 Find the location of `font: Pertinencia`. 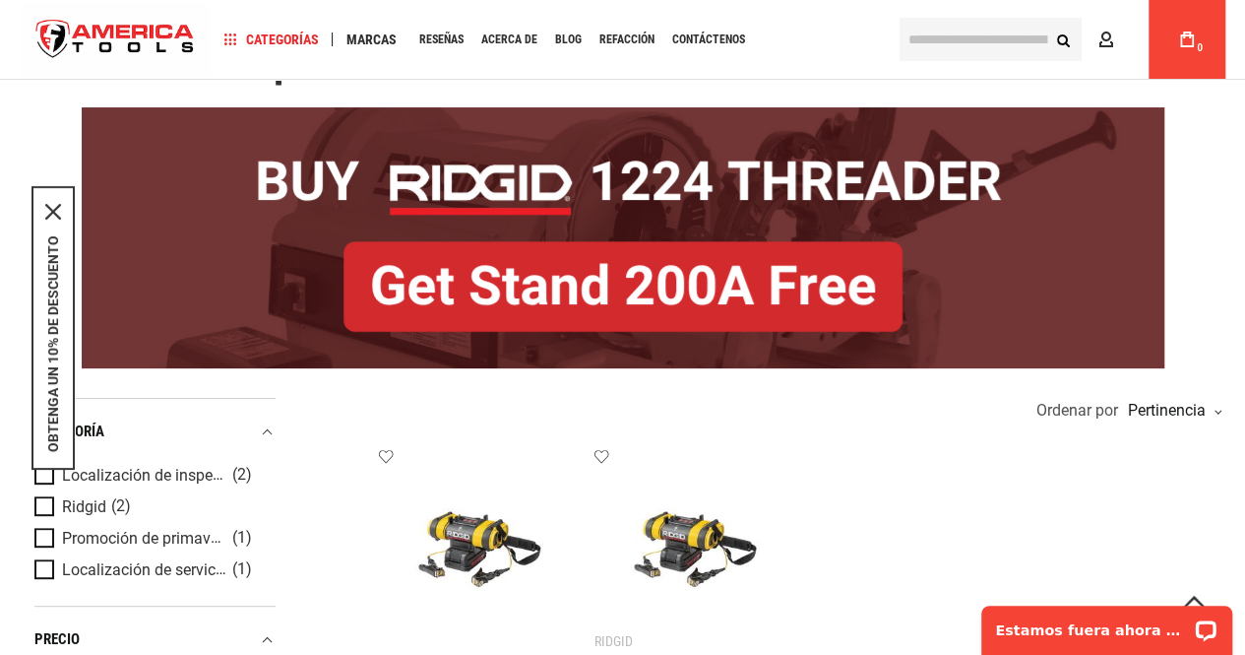

font: Pertinencia is located at coordinates (1166, 409).